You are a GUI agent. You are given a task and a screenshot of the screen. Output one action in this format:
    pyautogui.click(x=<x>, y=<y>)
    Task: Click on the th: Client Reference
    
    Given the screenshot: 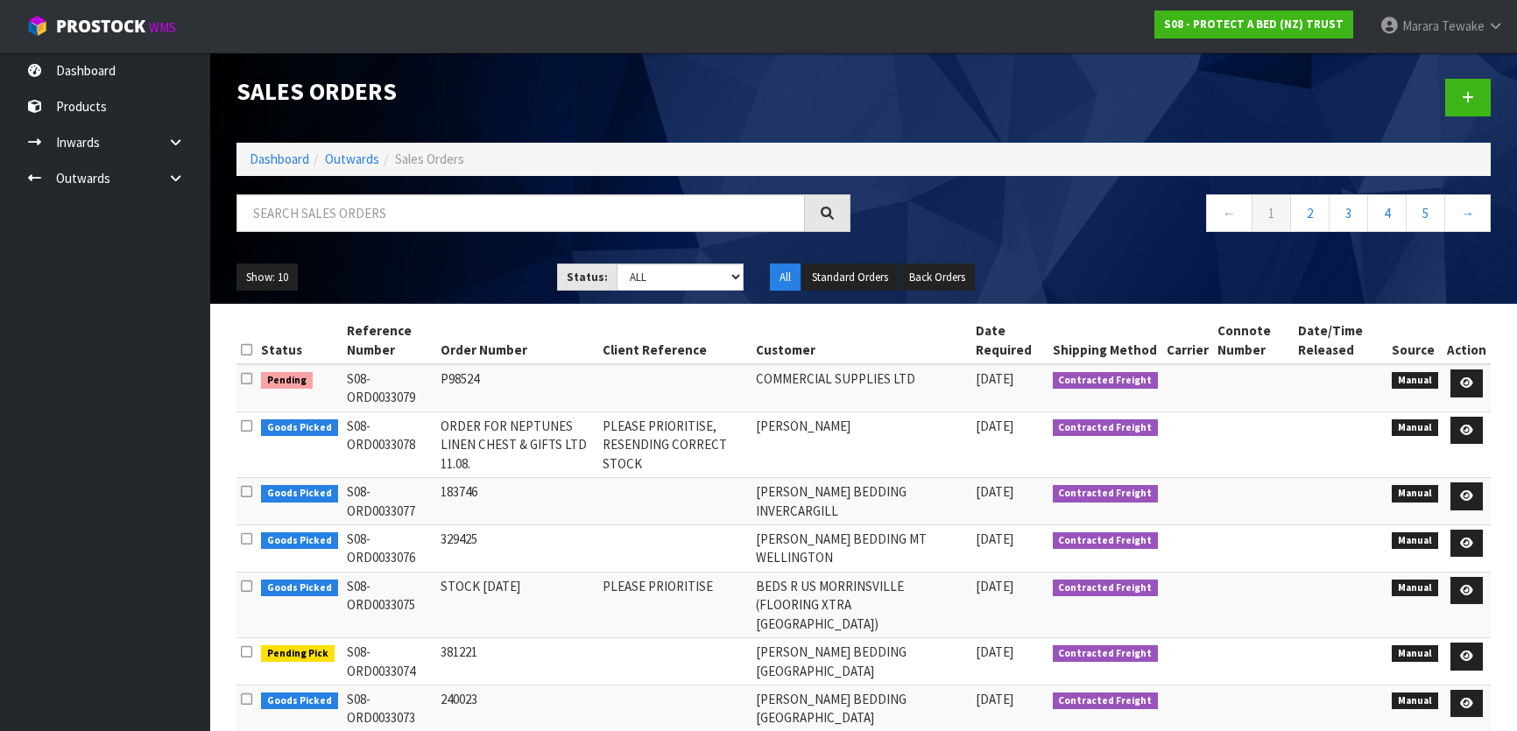 What is the action you would take?
    pyautogui.click(x=674, y=341)
    